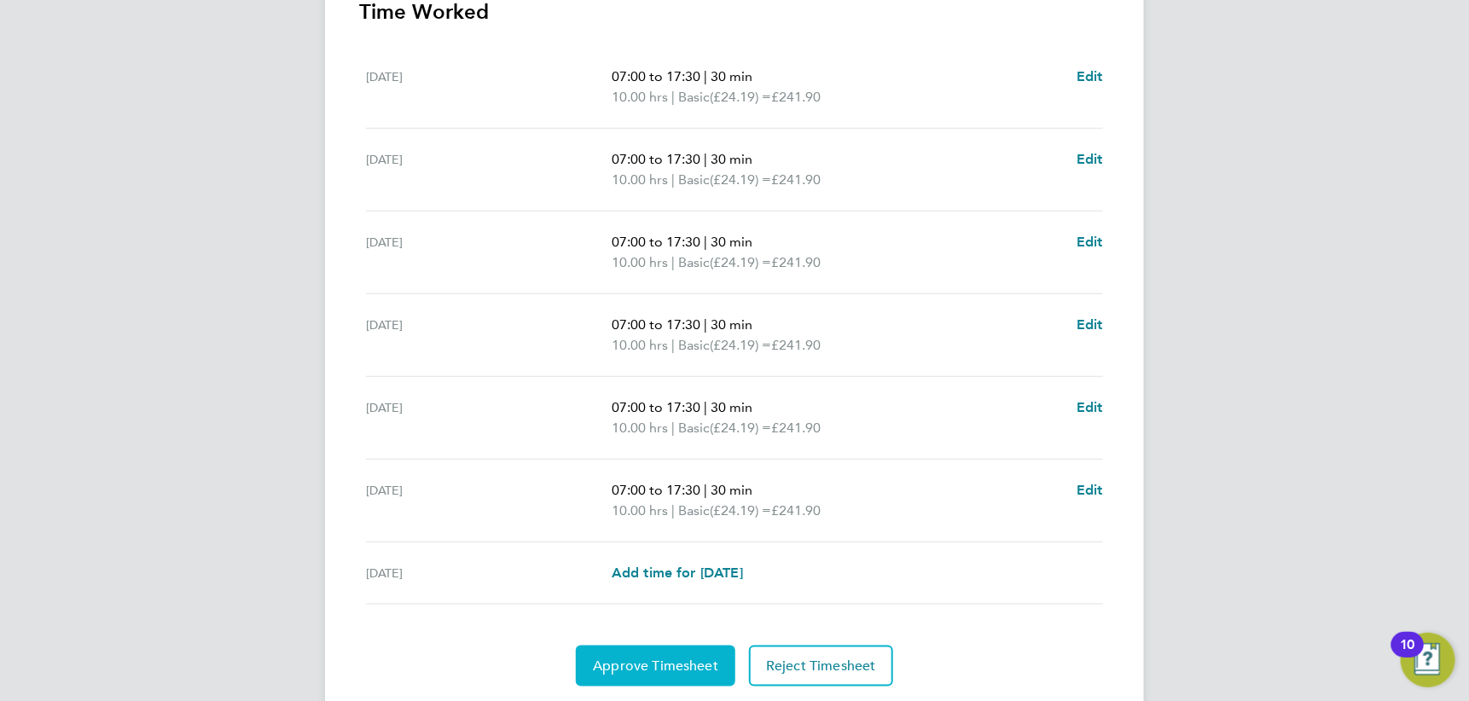  What do you see at coordinates (655, 666) in the screenshot?
I see `button: Approve Timesheet` at bounding box center [655, 666].